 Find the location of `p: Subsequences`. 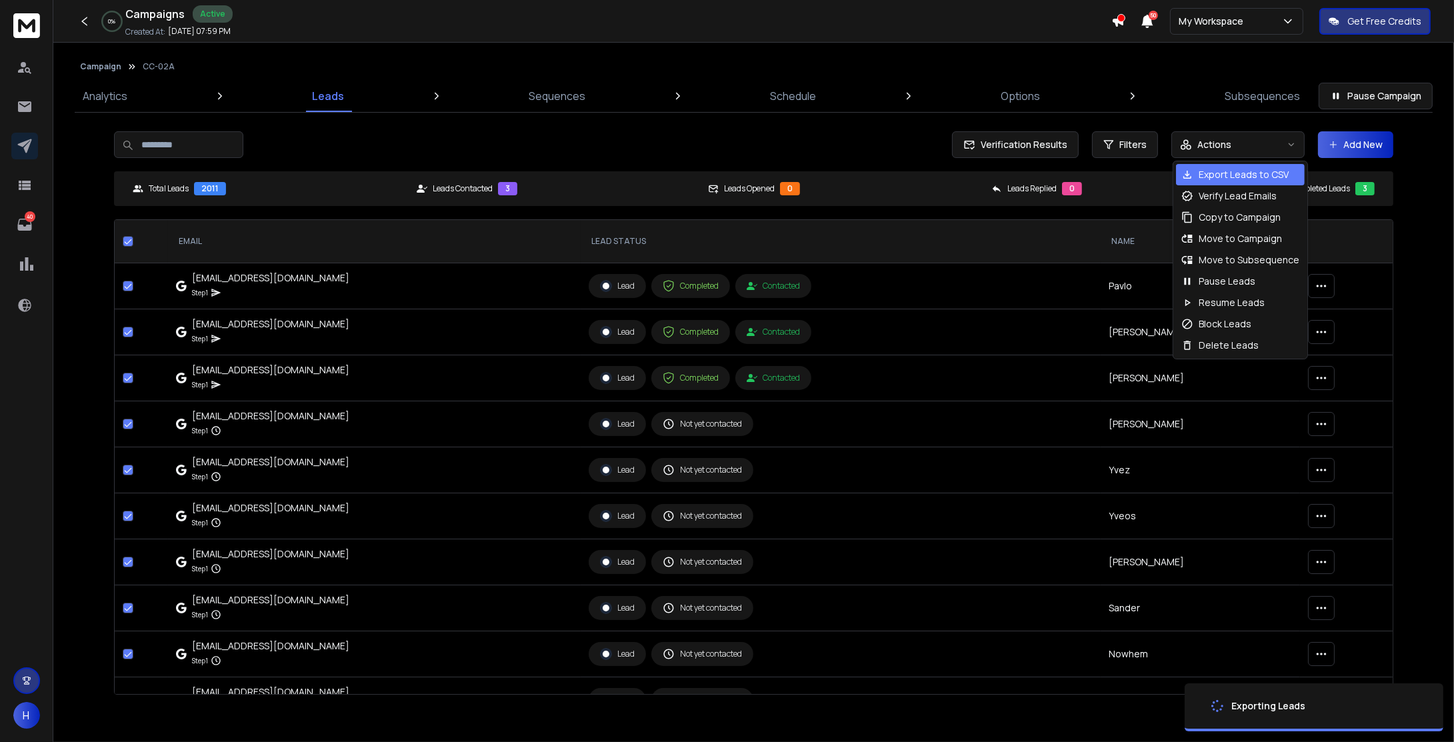

p: Subsequences is located at coordinates (1262, 96).